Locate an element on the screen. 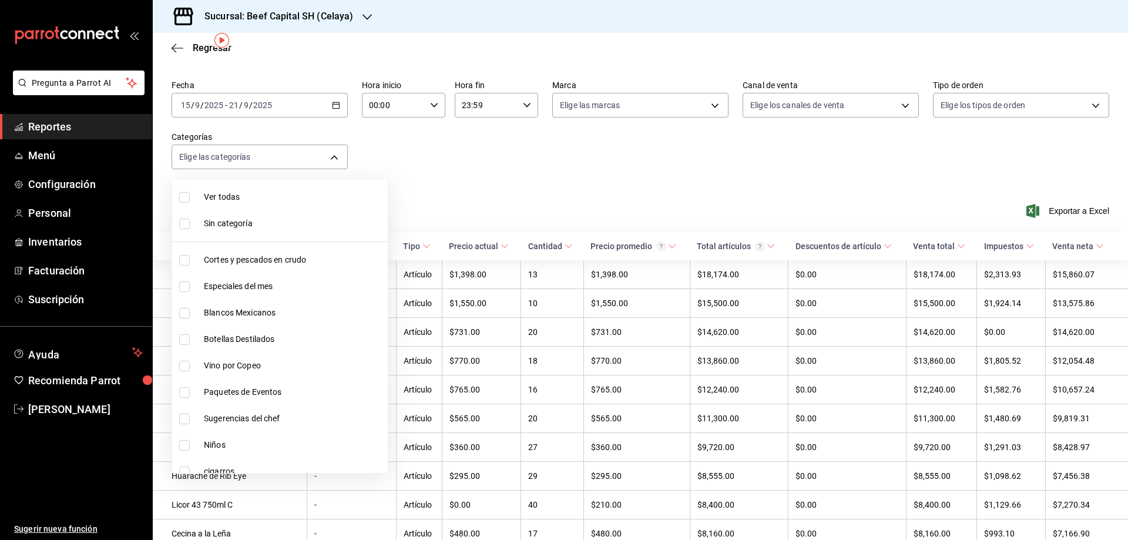  span: Botellas Destilados is located at coordinates (293, 339).